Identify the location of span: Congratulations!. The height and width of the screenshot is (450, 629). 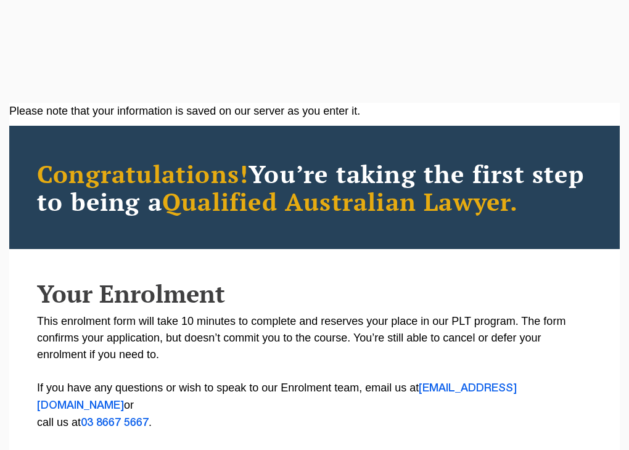
(142, 173).